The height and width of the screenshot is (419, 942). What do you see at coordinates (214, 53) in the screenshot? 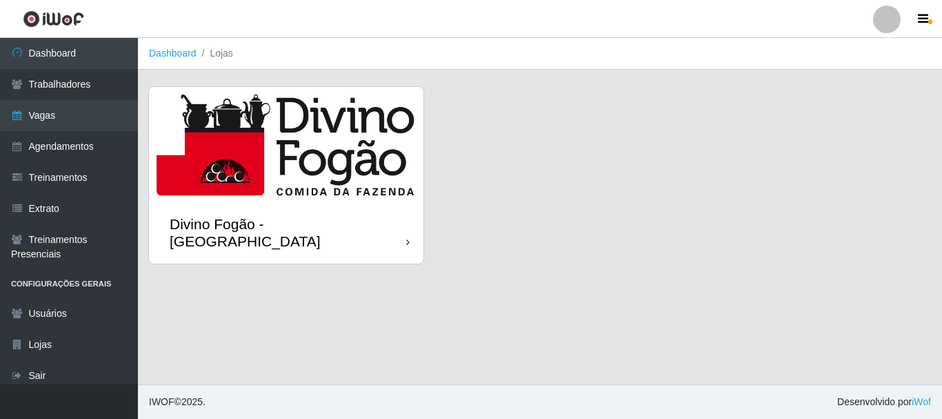
I see `li: Lojas` at bounding box center [214, 53].